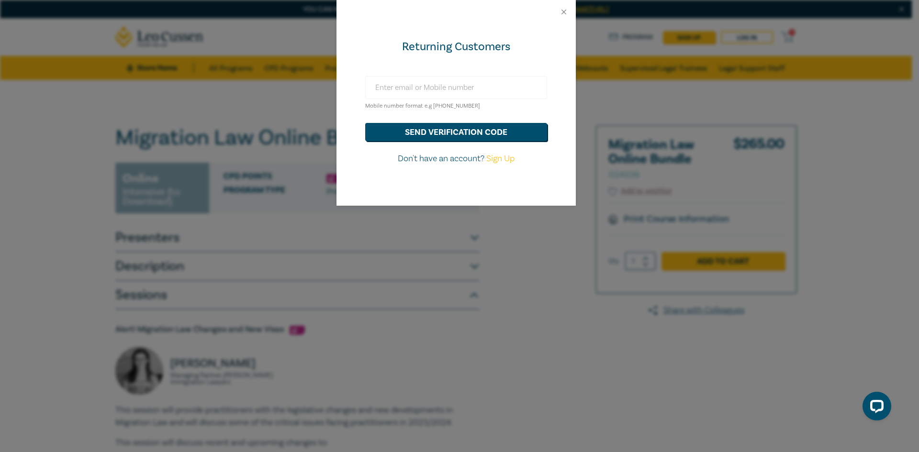  I want to click on button: Close, so click(564, 12).